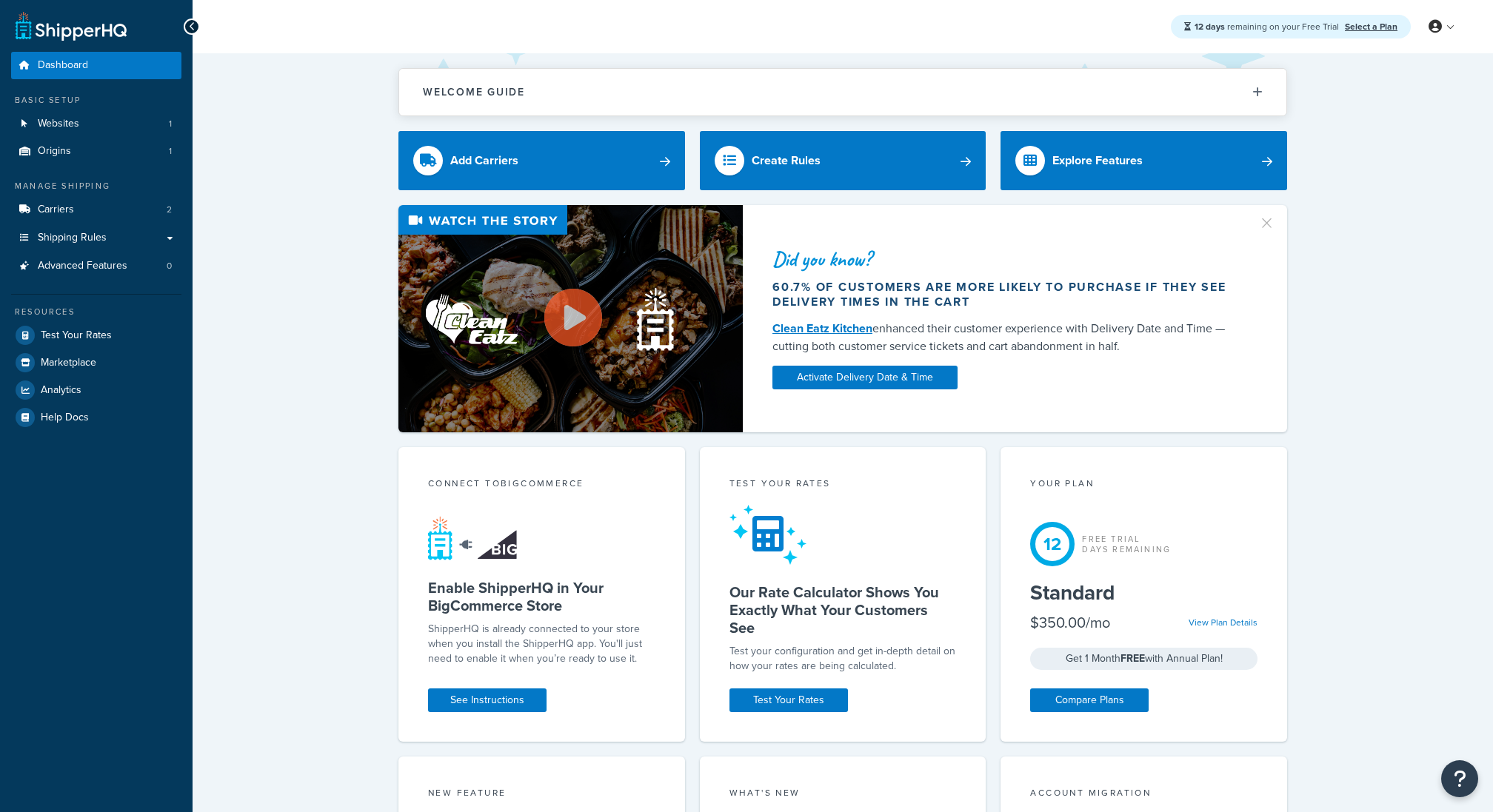 This screenshot has height=812, width=1493. What do you see at coordinates (541, 485) in the screenshot?
I see `div: Connect to BigCommerce` at bounding box center [541, 485].